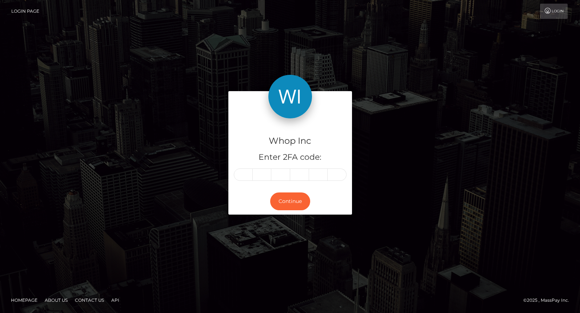  Describe the element at coordinates (290, 201) in the screenshot. I see `button: Continue` at that location.